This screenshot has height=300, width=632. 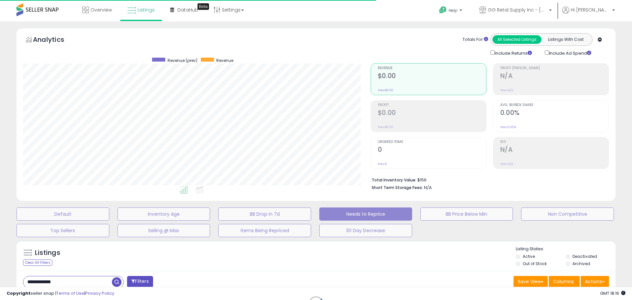 I want to click on button: Items Being Repriced, so click(x=265, y=231).